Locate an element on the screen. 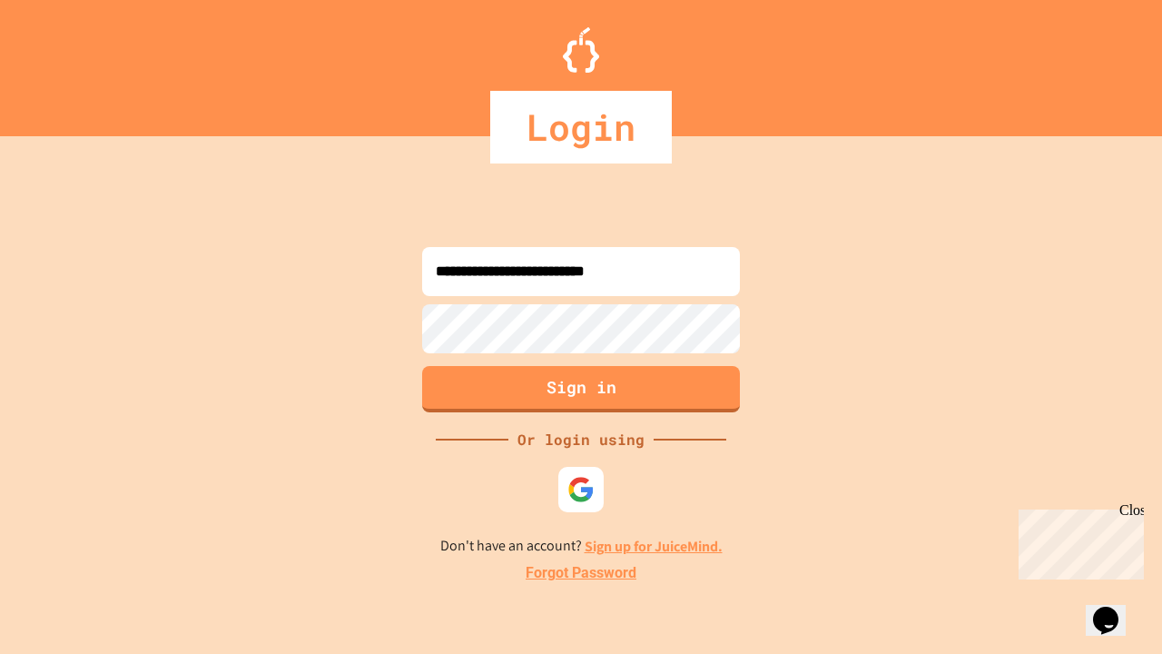  button: Sign in is located at coordinates (581, 389).